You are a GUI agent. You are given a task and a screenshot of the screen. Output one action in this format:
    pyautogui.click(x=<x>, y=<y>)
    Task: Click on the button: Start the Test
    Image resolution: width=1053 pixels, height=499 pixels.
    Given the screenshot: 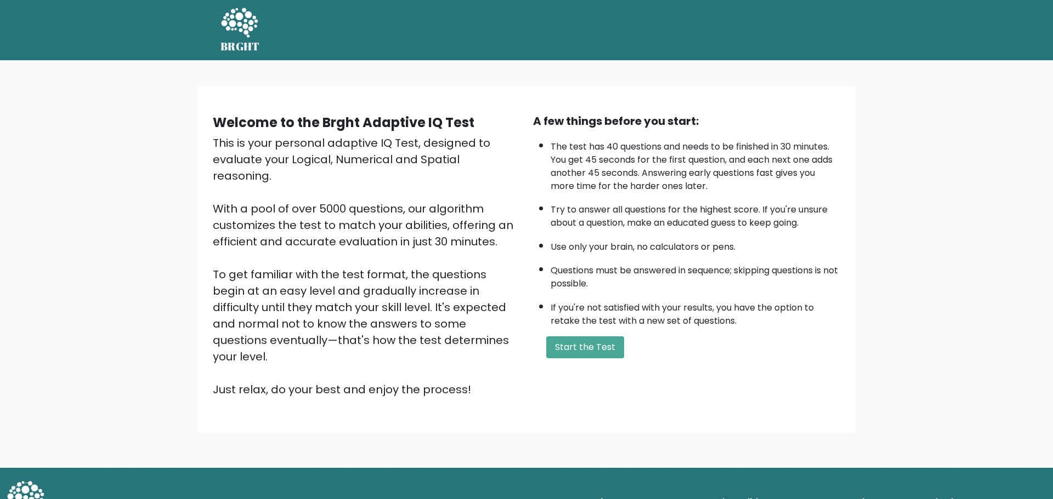 What is the action you would take?
    pyautogui.click(x=585, y=348)
    